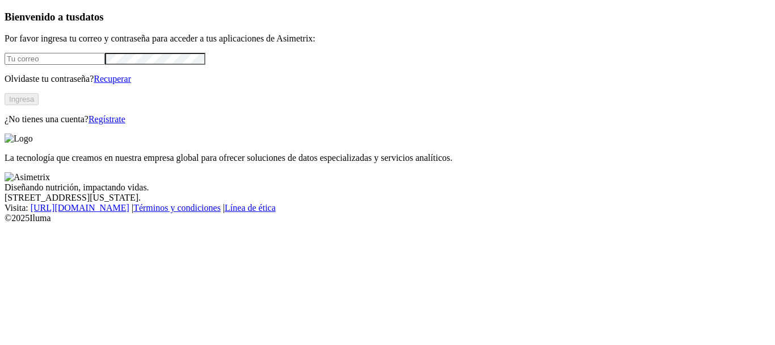 The image size is (775, 345). What do you see at coordinates (388, 158) in the screenshot?
I see `p: La tecnología que creamos en nuestra empresa global para ofrecer soluciones de datos especializad...` at bounding box center [388, 158].